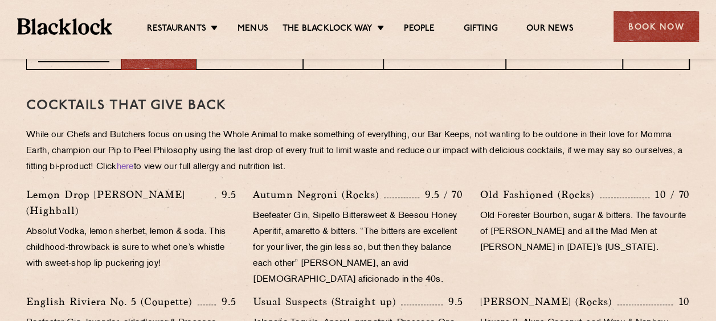 The width and height of the screenshot is (716, 321). Describe the element at coordinates (540, 195) in the screenshot. I see `p: Old Fashioned (Rocks)` at that location.